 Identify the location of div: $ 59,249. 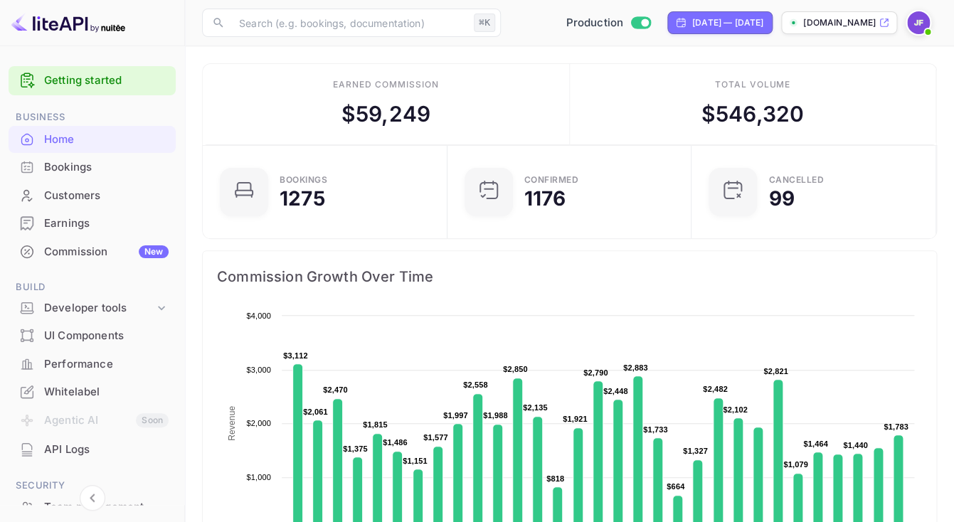
(386, 114).